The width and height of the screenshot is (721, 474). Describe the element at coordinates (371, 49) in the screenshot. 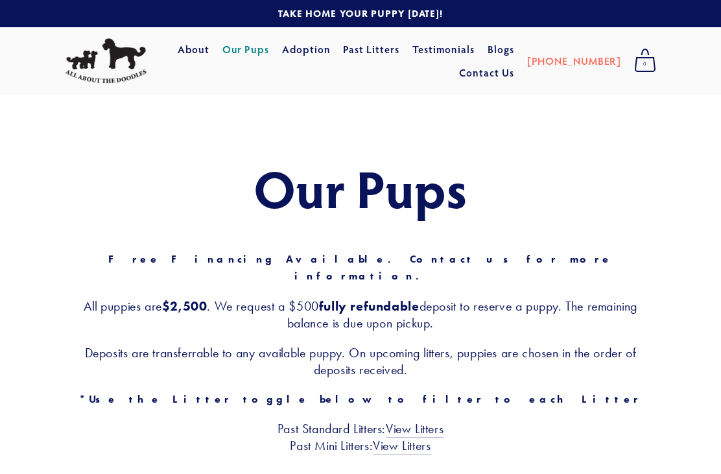

I see `a: Past Litters` at that location.